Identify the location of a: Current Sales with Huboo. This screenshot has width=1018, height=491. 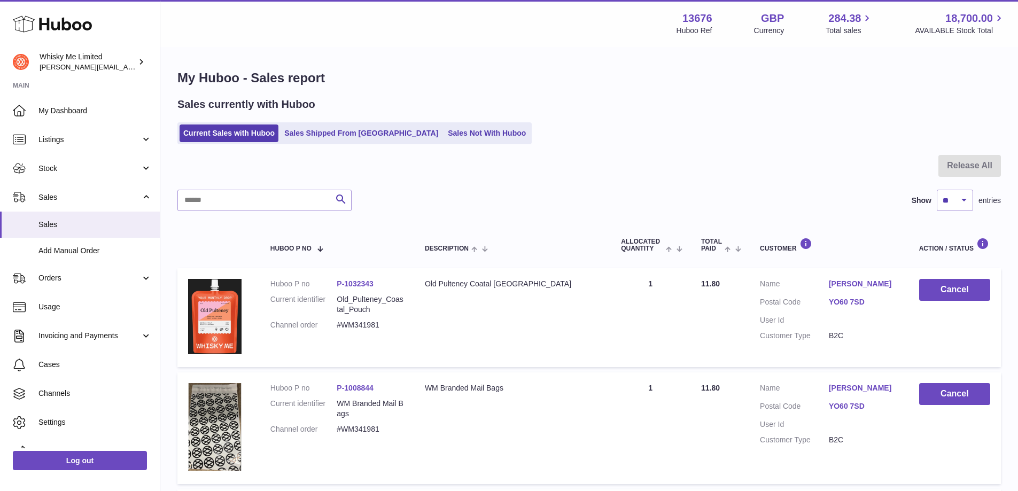
(229, 133).